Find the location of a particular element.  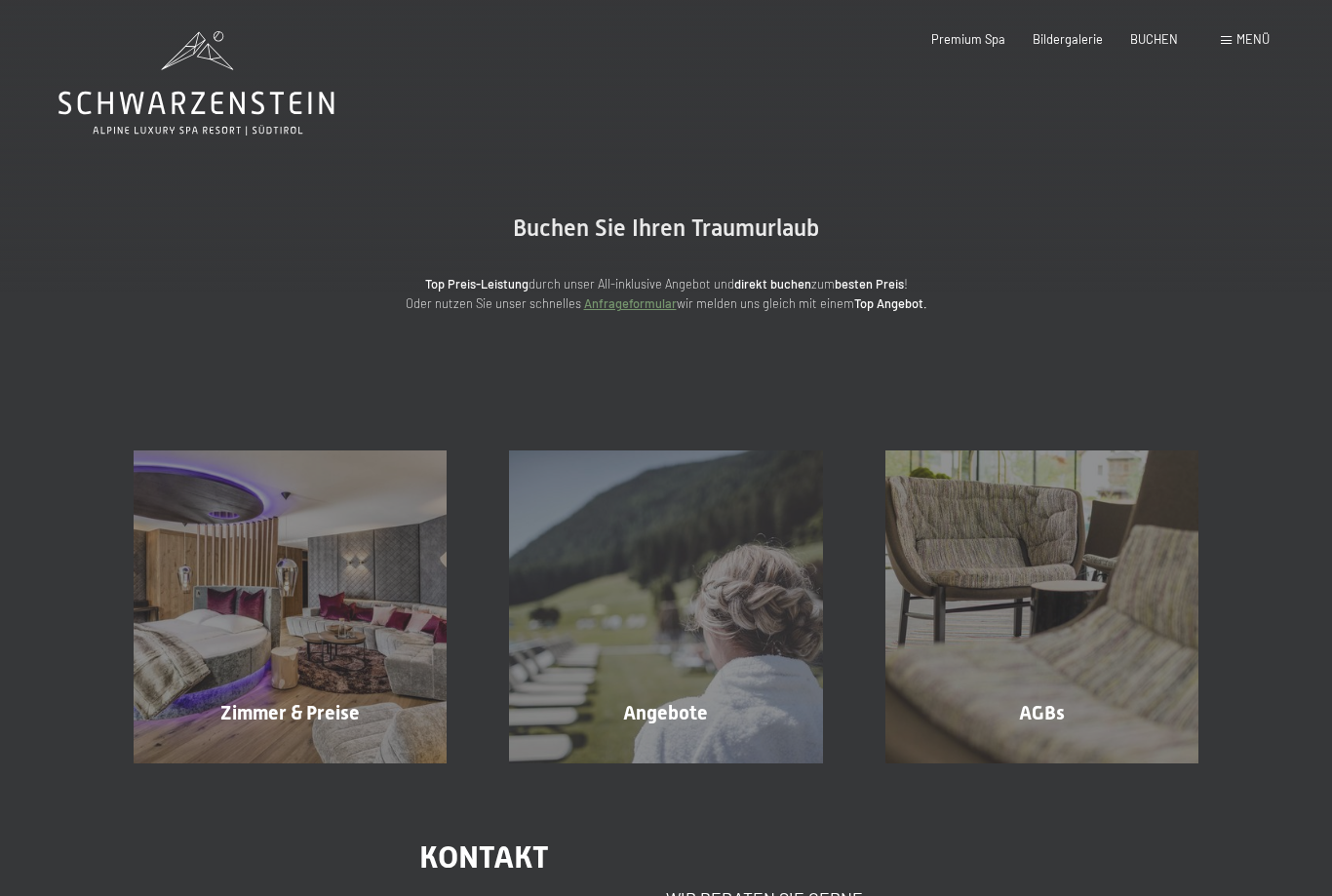

span: Angebote is located at coordinates (666, 713).